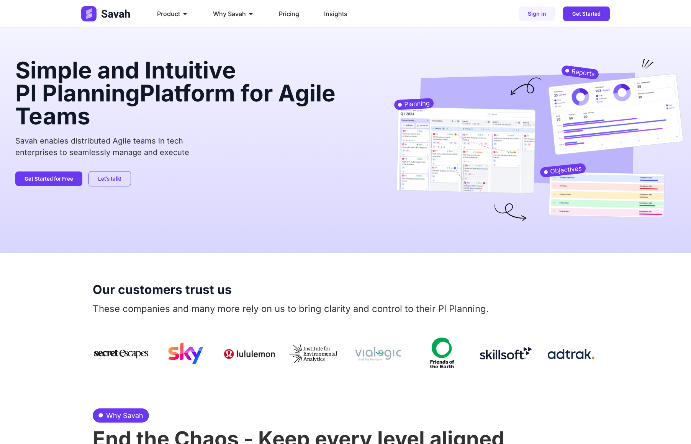  Describe the element at coordinates (106, 14) in the screenshot. I see `img: Logo (2)` at that location.